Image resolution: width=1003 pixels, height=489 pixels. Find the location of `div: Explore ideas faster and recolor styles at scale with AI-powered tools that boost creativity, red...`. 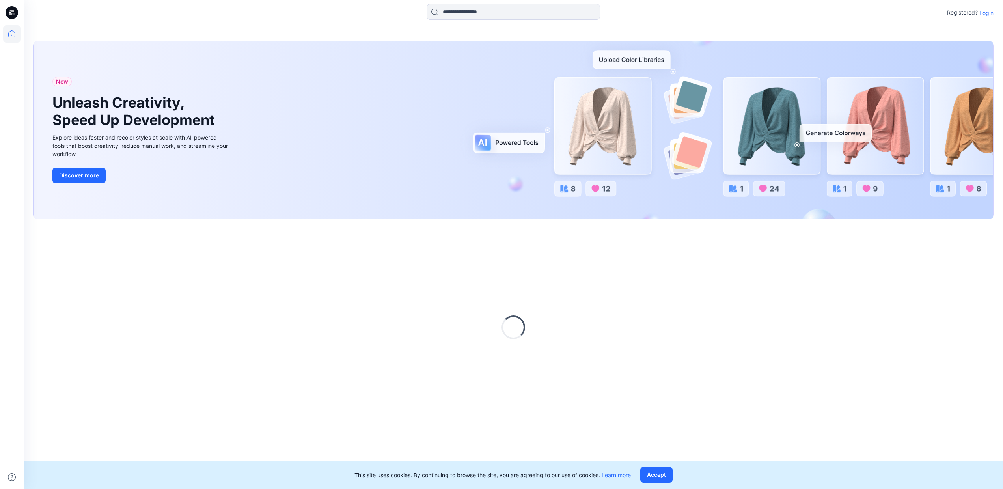

div: Explore ideas faster and recolor styles at scale with AI-powered tools that boost creativity, red... is located at coordinates (141, 145).